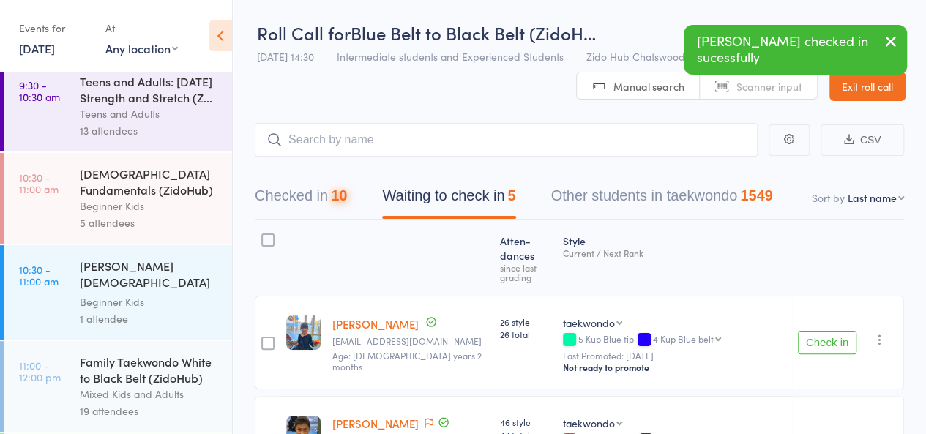 The height and width of the screenshot is (434, 926). Describe the element at coordinates (648, 86) in the screenshot. I see `span: Manual search` at that location.